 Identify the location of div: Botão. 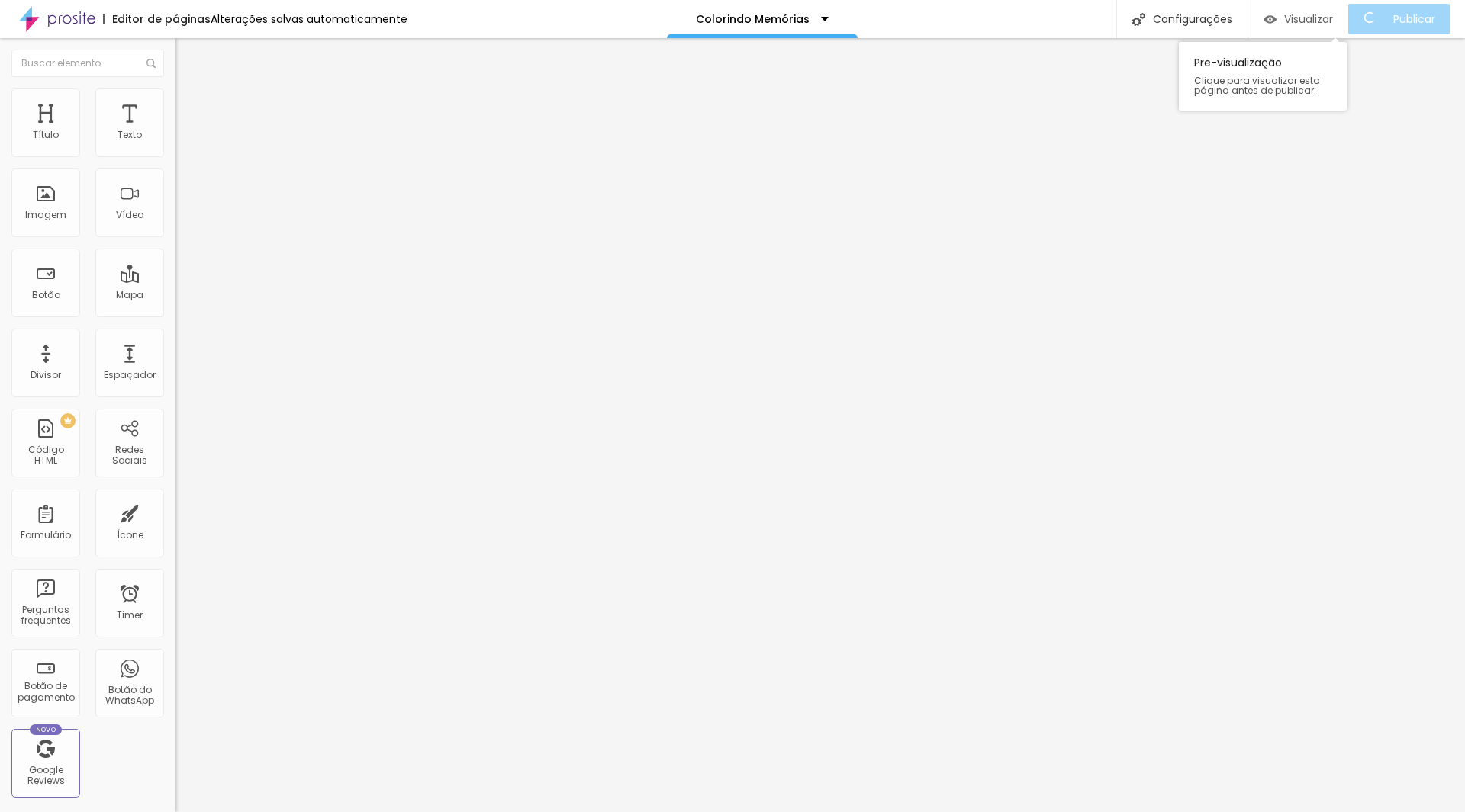
(46, 295).